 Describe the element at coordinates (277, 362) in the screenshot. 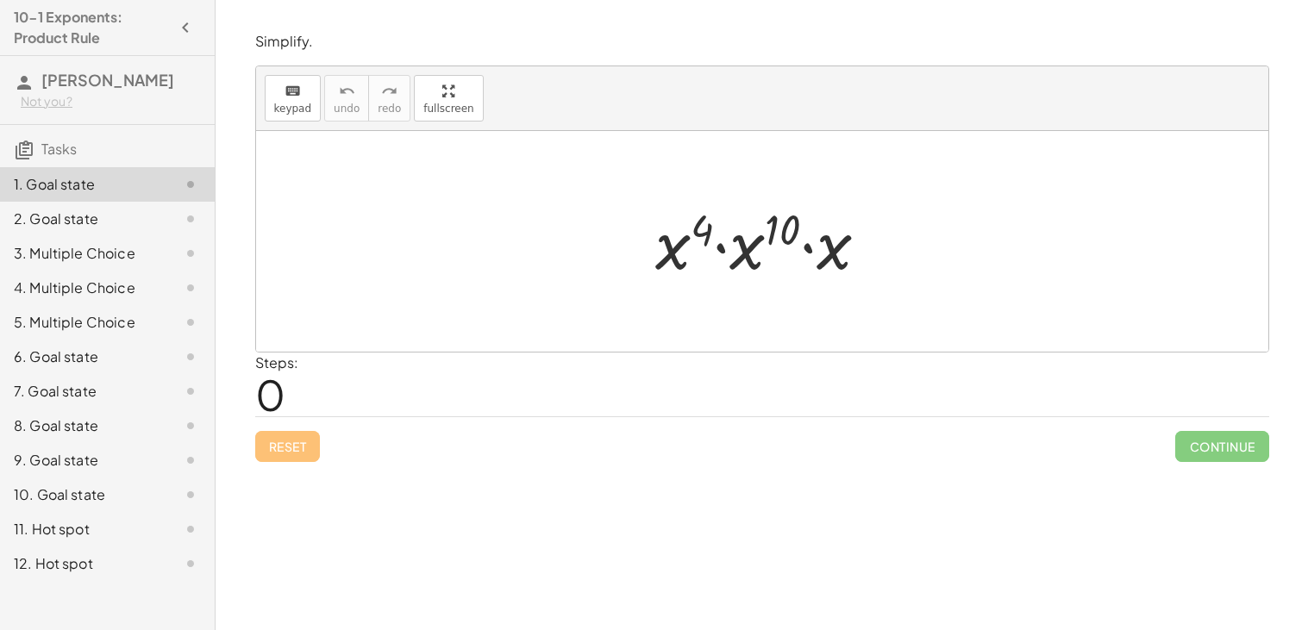

I see `label: Steps:` at that location.